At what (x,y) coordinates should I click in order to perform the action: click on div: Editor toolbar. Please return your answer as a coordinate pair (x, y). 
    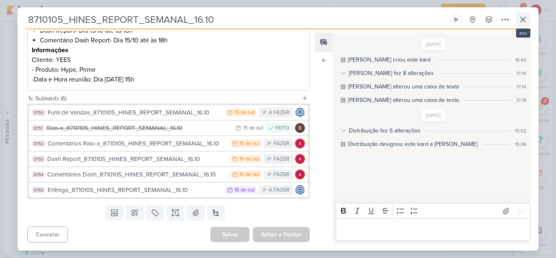
    Looking at the image, I should click on (433, 210).